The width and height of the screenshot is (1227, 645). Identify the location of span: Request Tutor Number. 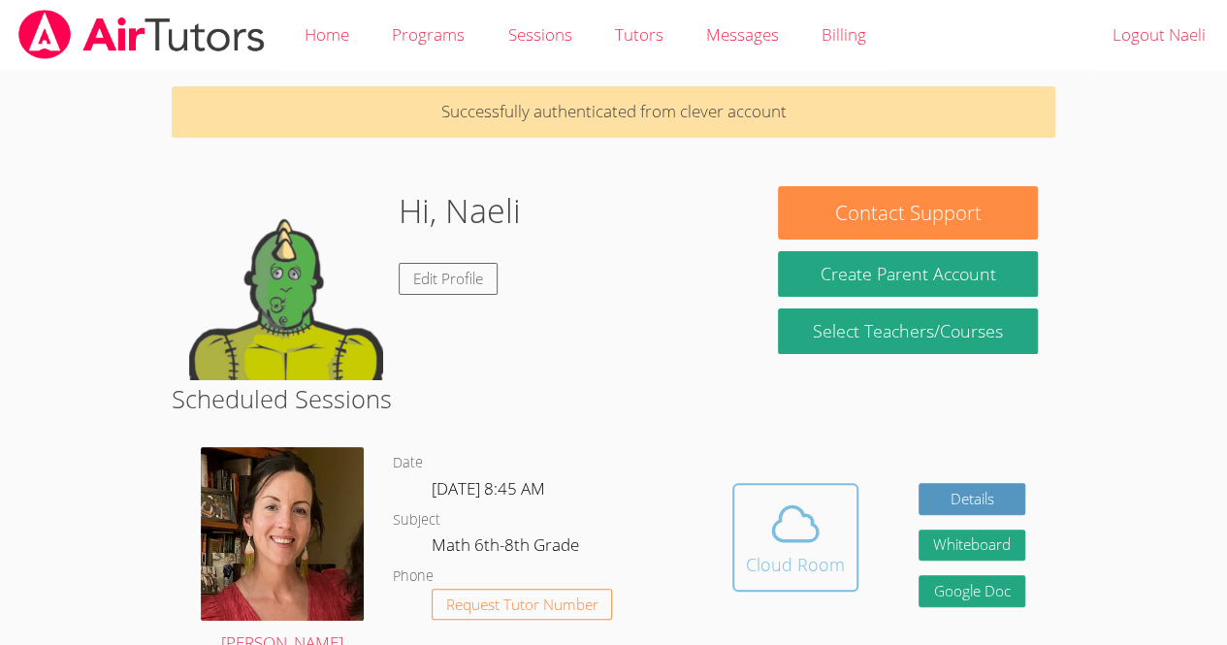
(522, 604).